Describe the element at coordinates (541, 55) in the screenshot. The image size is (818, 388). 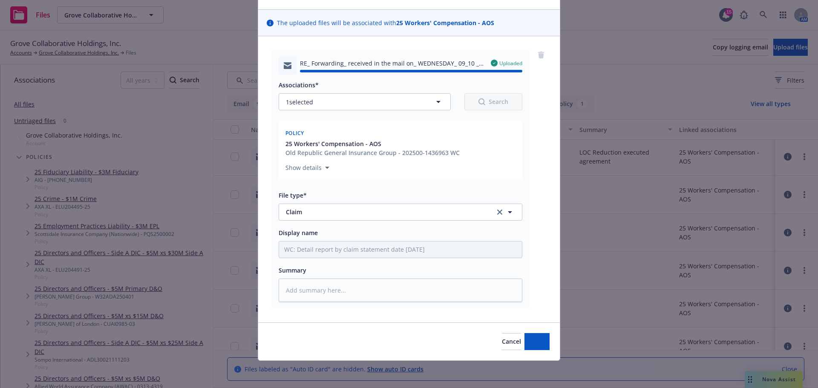
I see `a: remove` at that location.